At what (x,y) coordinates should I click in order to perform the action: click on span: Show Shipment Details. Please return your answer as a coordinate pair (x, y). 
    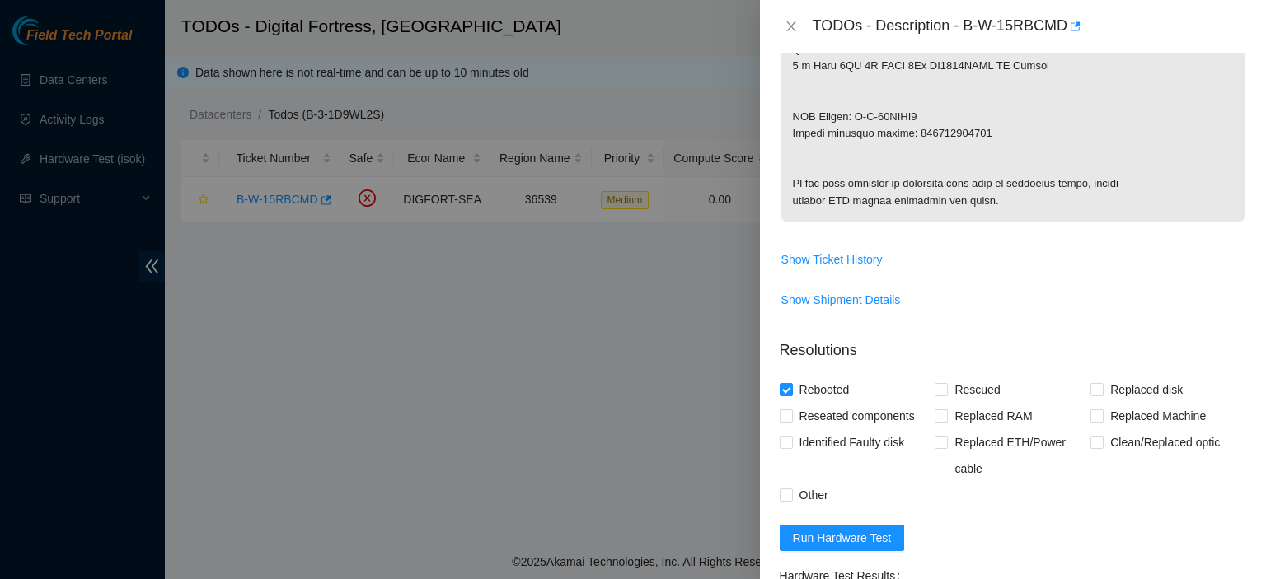
    Looking at the image, I should click on (841, 300).